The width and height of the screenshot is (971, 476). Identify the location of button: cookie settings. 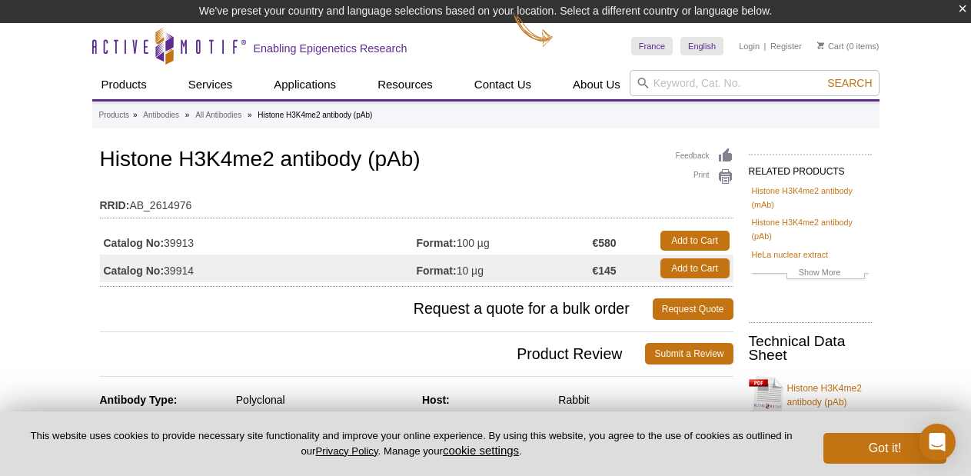
(480, 450).